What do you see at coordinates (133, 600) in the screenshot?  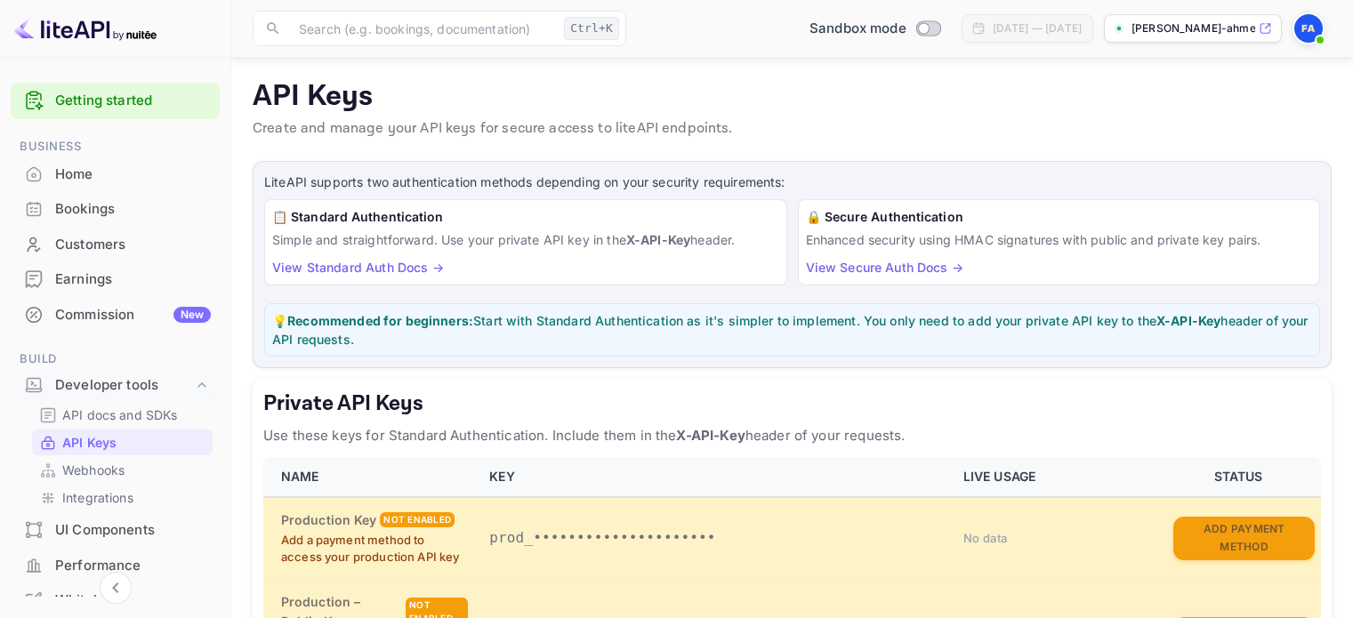 I see `div: Whitelabel` at bounding box center [133, 600].